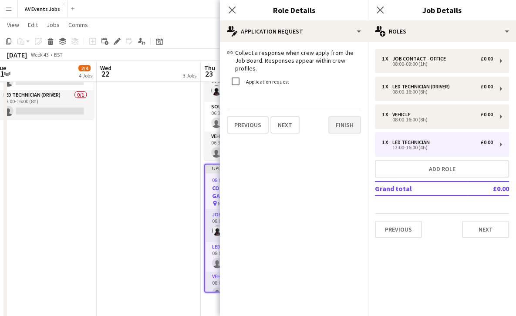 This screenshot has width=516, height=316. I want to click on a: View, so click(13, 25).